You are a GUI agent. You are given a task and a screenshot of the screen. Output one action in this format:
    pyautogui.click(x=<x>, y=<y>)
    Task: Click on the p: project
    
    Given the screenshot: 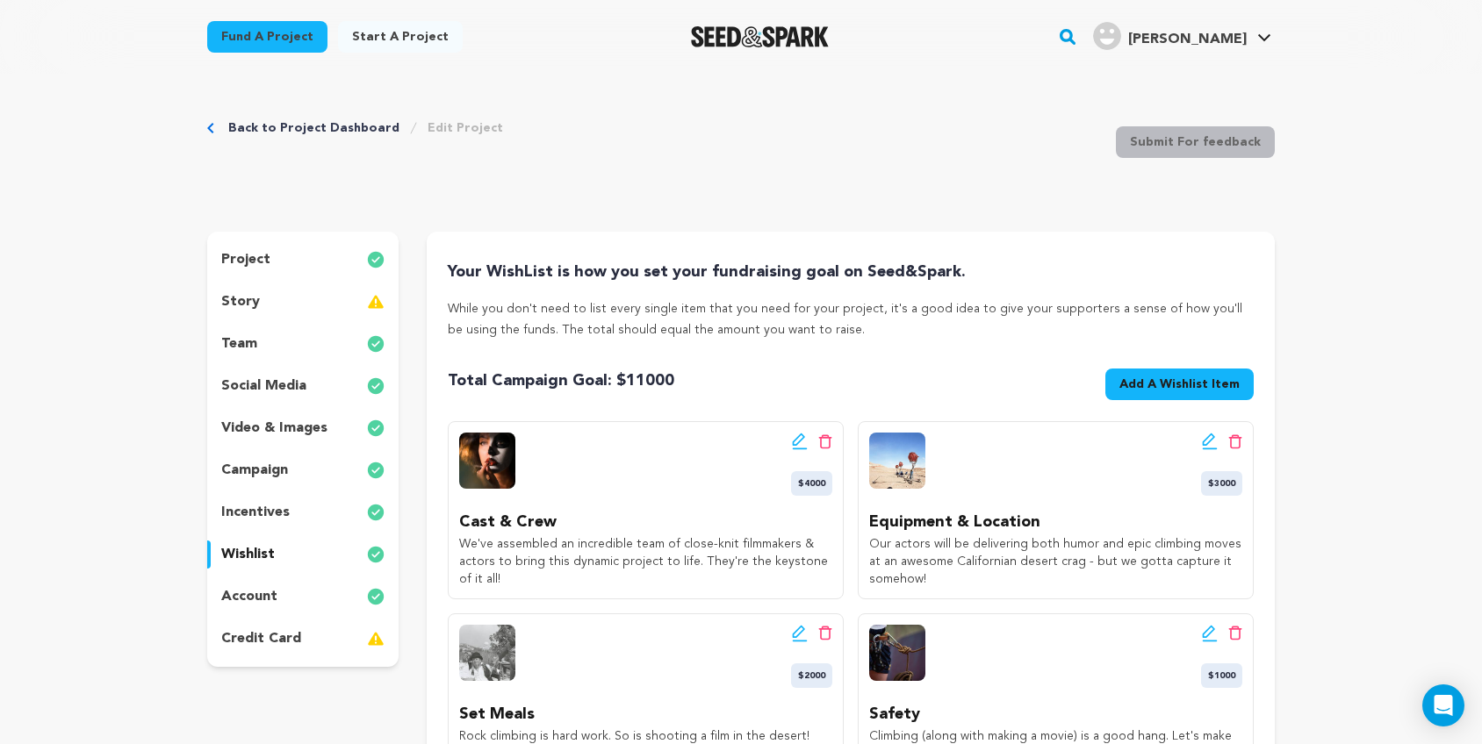 What is the action you would take?
    pyautogui.click(x=246, y=260)
    